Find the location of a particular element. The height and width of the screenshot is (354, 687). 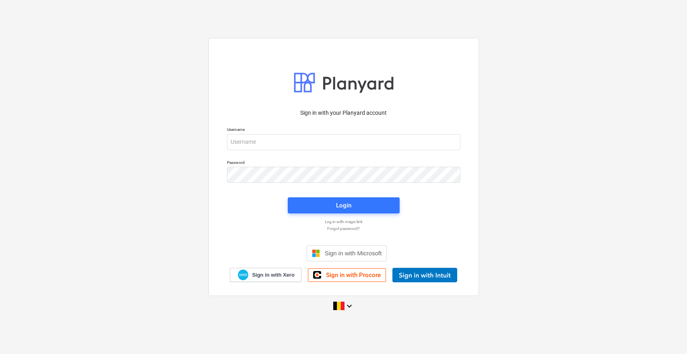

p: Sign in with your Planyard account is located at coordinates (344, 113).